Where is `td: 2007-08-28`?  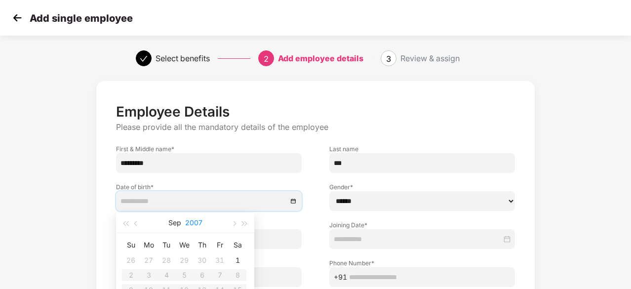 td: 2007-08-28 is located at coordinates (166, 260).